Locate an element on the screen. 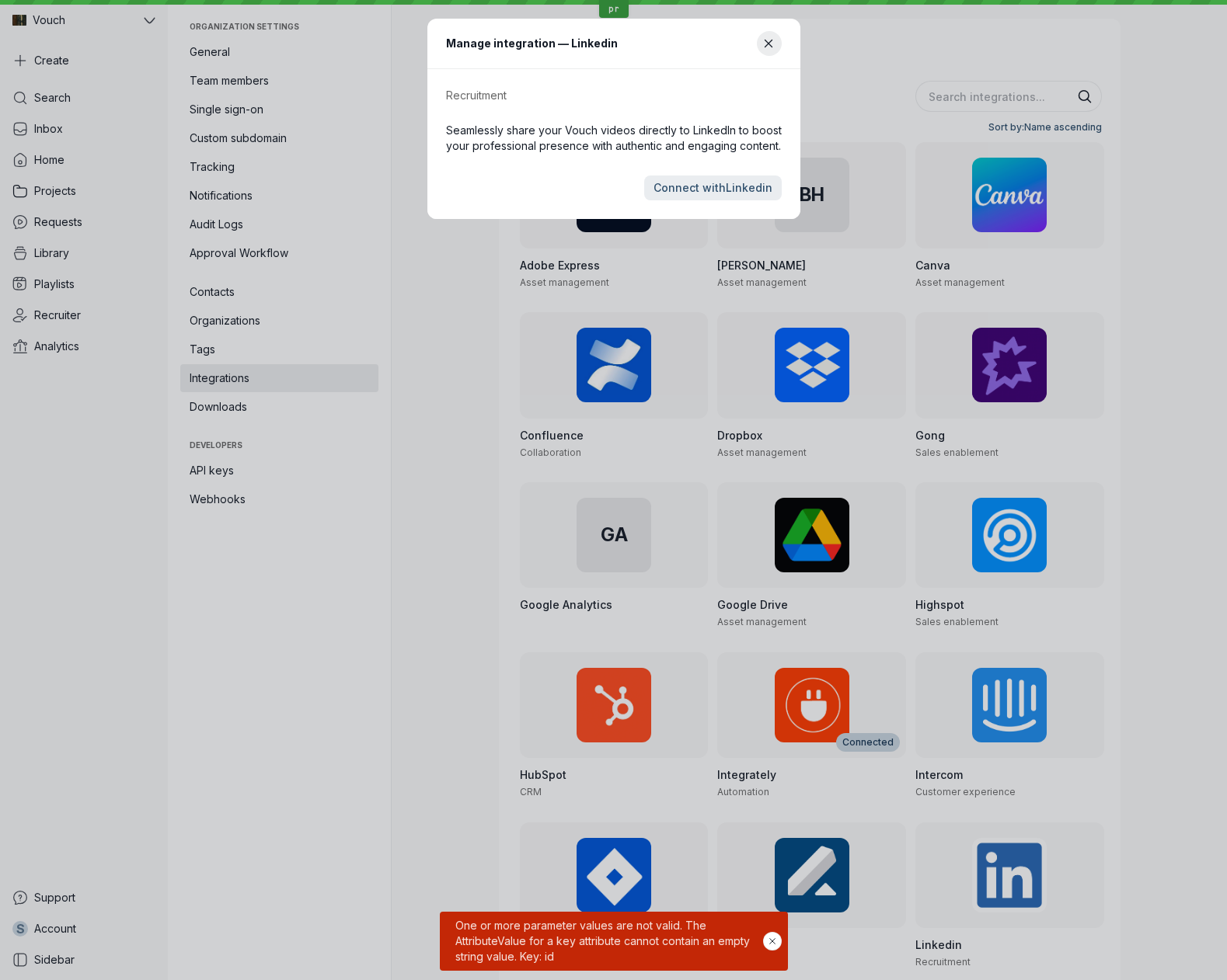 The height and width of the screenshot is (980, 1227). h1: Manage integration — Linkedin is located at coordinates (531, 43).